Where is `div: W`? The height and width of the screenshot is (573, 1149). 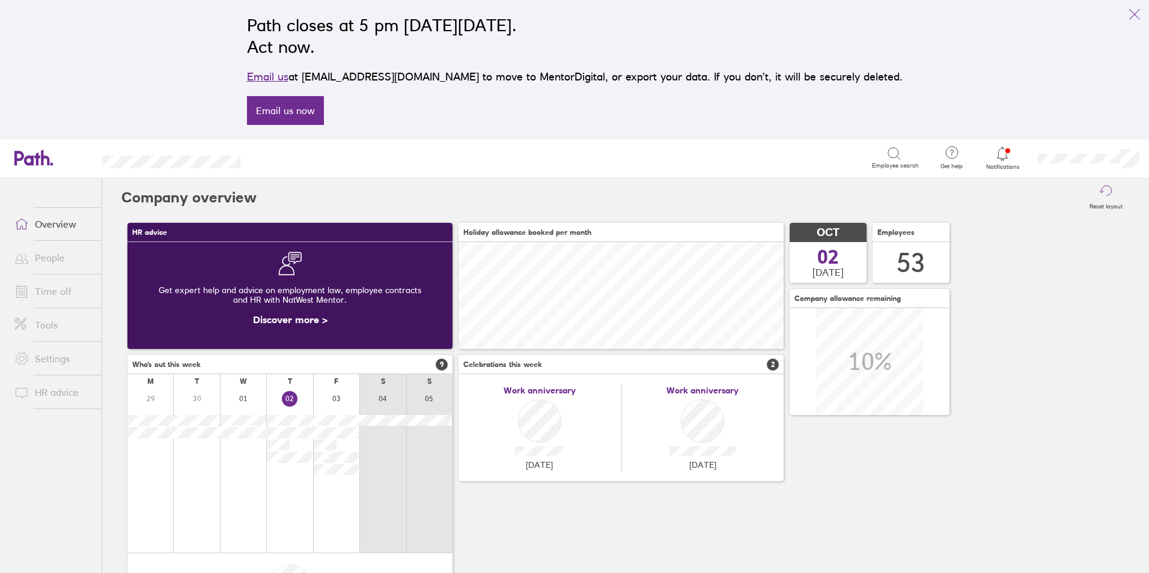 div: W is located at coordinates (243, 381).